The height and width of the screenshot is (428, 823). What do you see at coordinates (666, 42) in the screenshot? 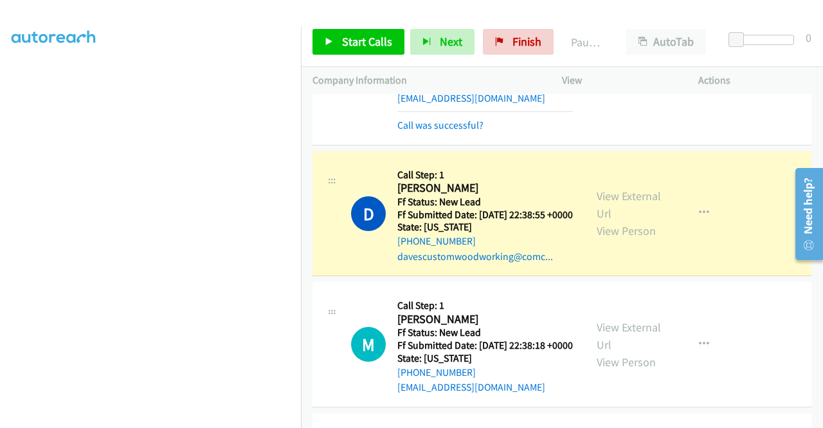
I see `button: AutoTab` at bounding box center [666, 42].